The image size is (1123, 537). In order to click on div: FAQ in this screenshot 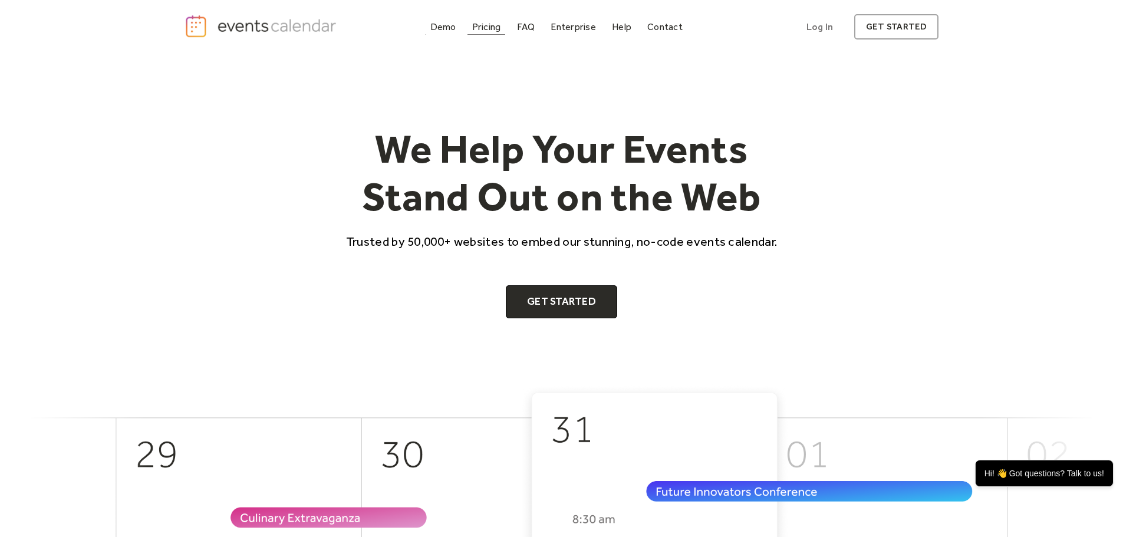, I will do `click(526, 27)`.